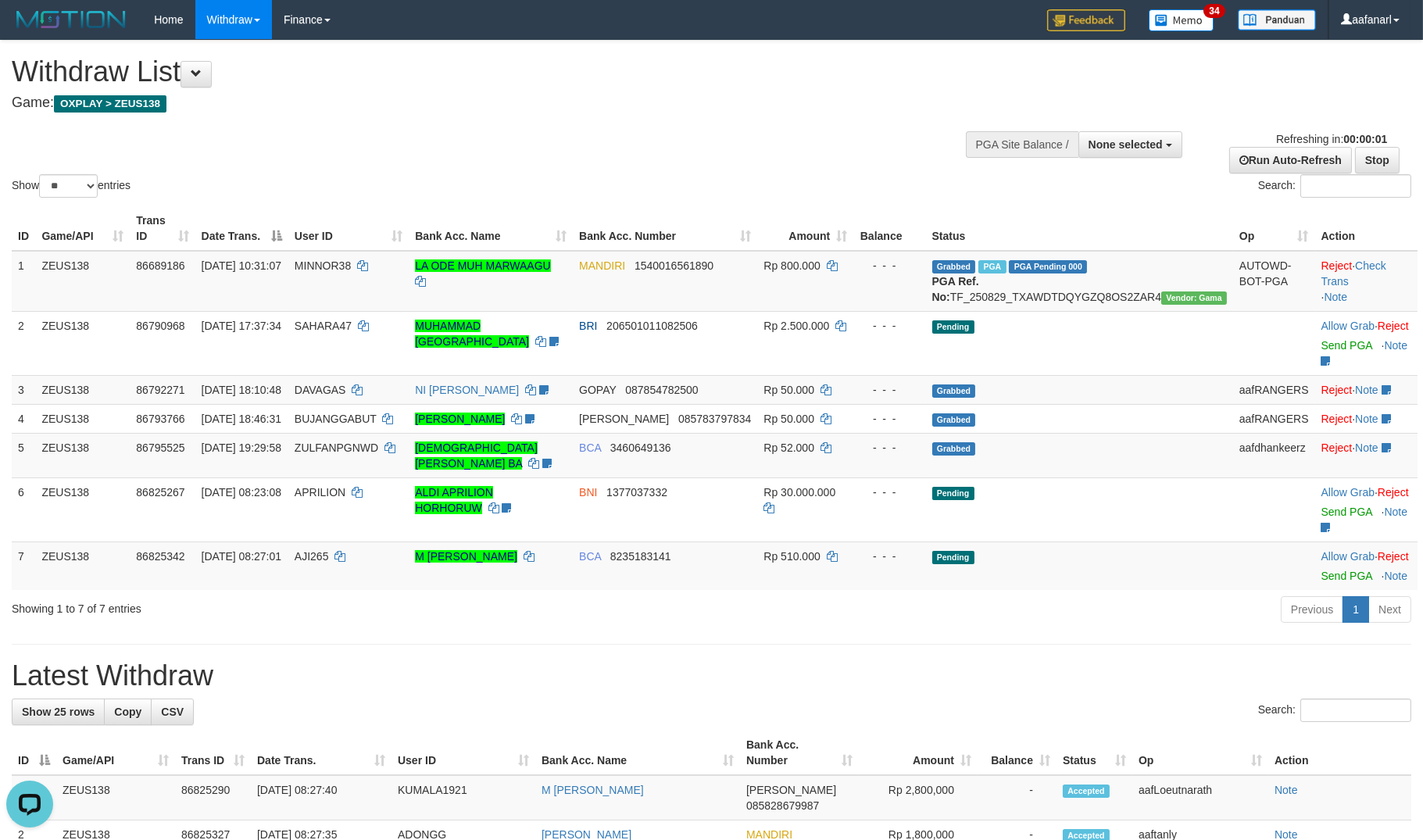  I want to click on span: Rp 2.500.000, so click(796, 325).